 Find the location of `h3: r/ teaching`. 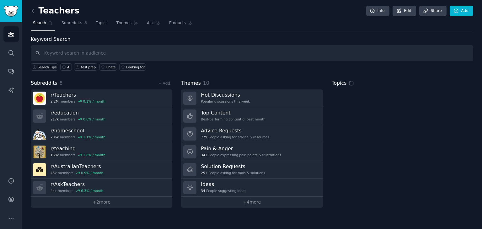

h3: r/ teaching is located at coordinates (78, 148).